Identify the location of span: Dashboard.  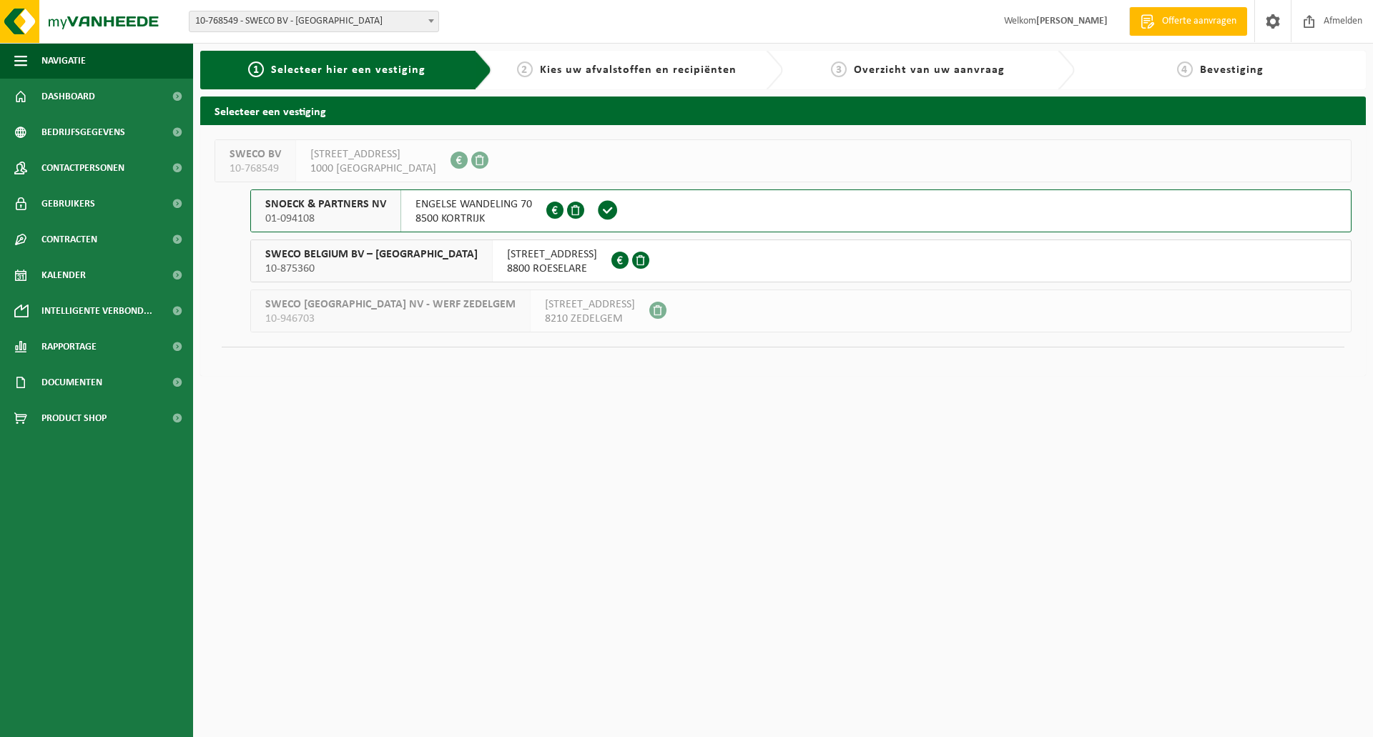
(68, 97).